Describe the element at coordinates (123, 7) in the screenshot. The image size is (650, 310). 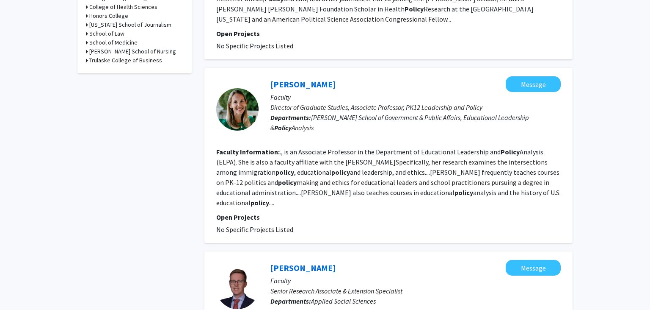
I see `h3: College of Health Sciences` at that location.